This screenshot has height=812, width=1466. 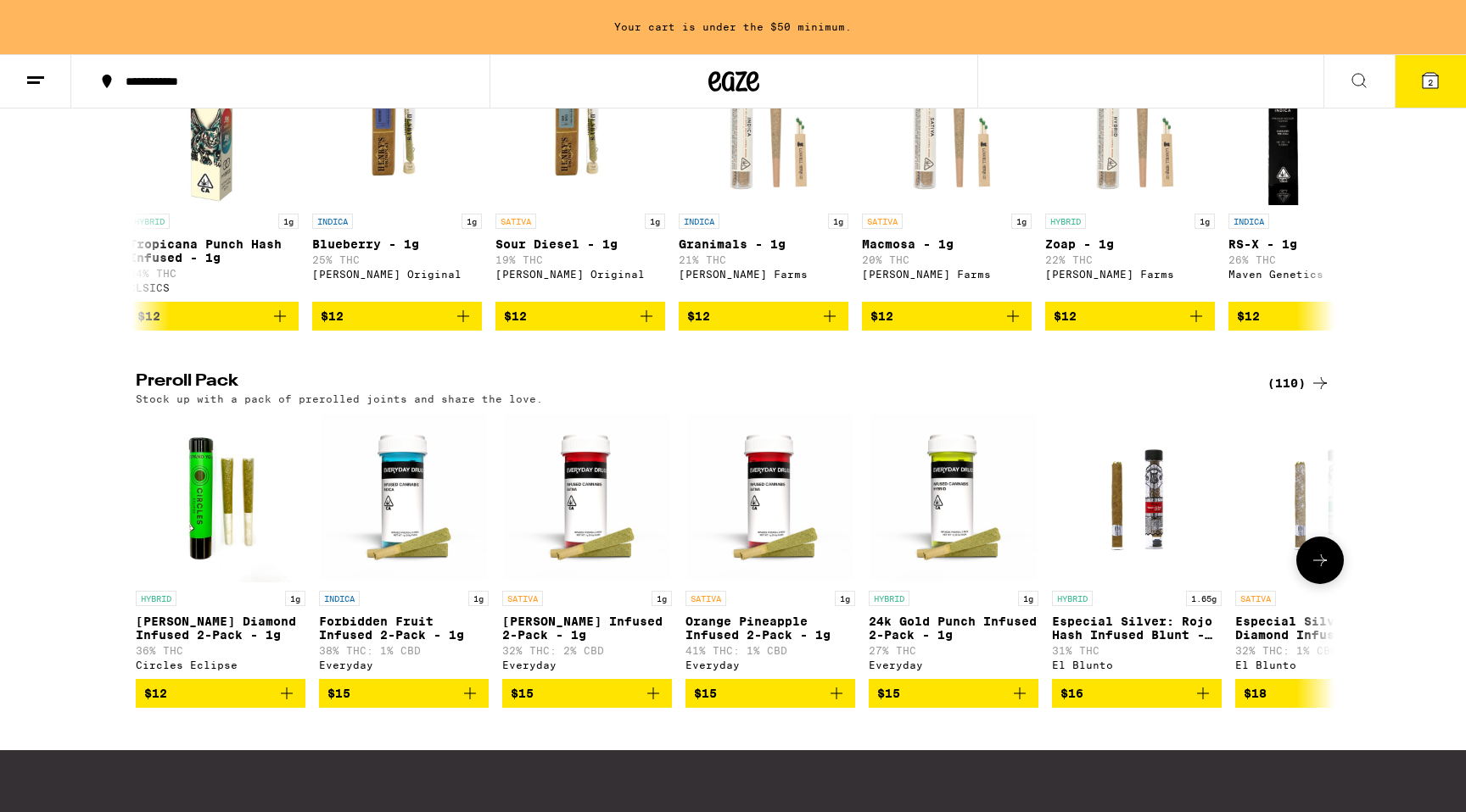 I want to click on p: Tropicana Punch Hash Infused - 1g, so click(x=214, y=251).